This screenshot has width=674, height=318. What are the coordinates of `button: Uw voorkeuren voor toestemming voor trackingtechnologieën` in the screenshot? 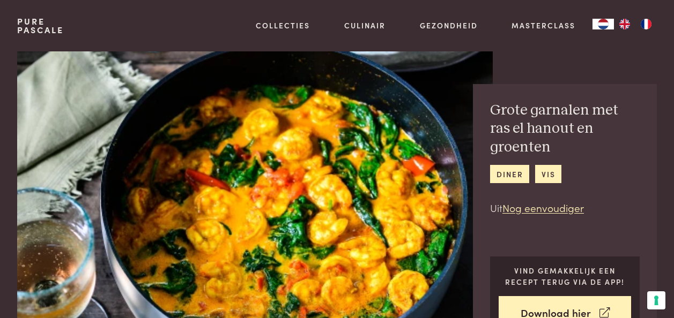 It's located at (656, 301).